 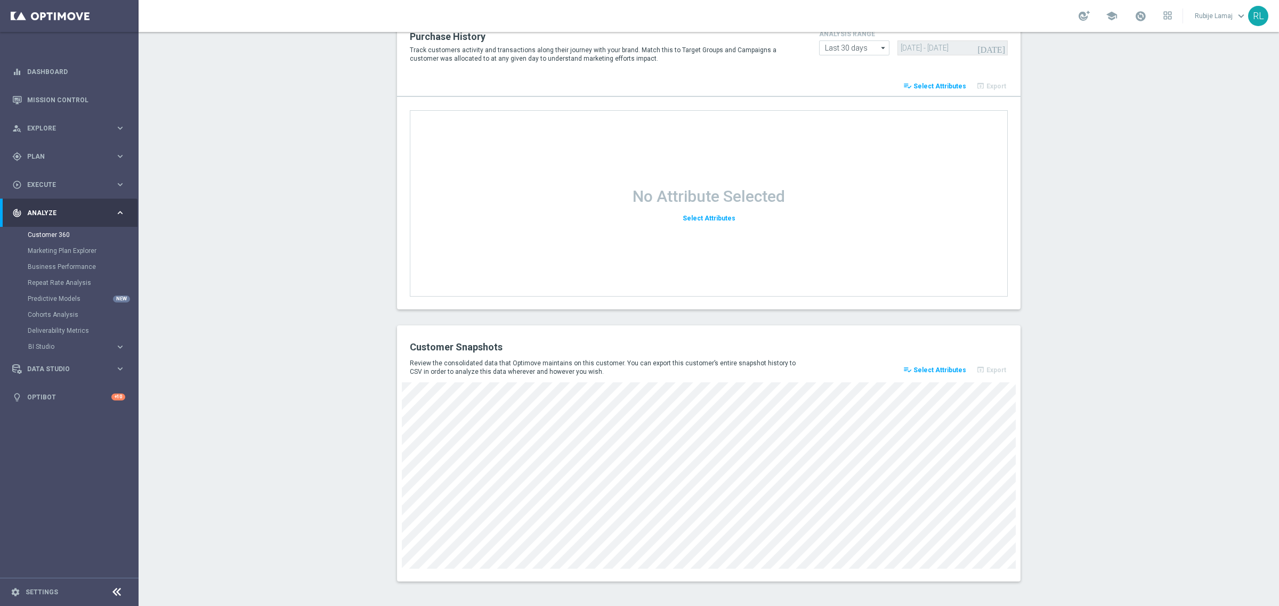 I want to click on i: play_circle_outline, so click(x=17, y=185).